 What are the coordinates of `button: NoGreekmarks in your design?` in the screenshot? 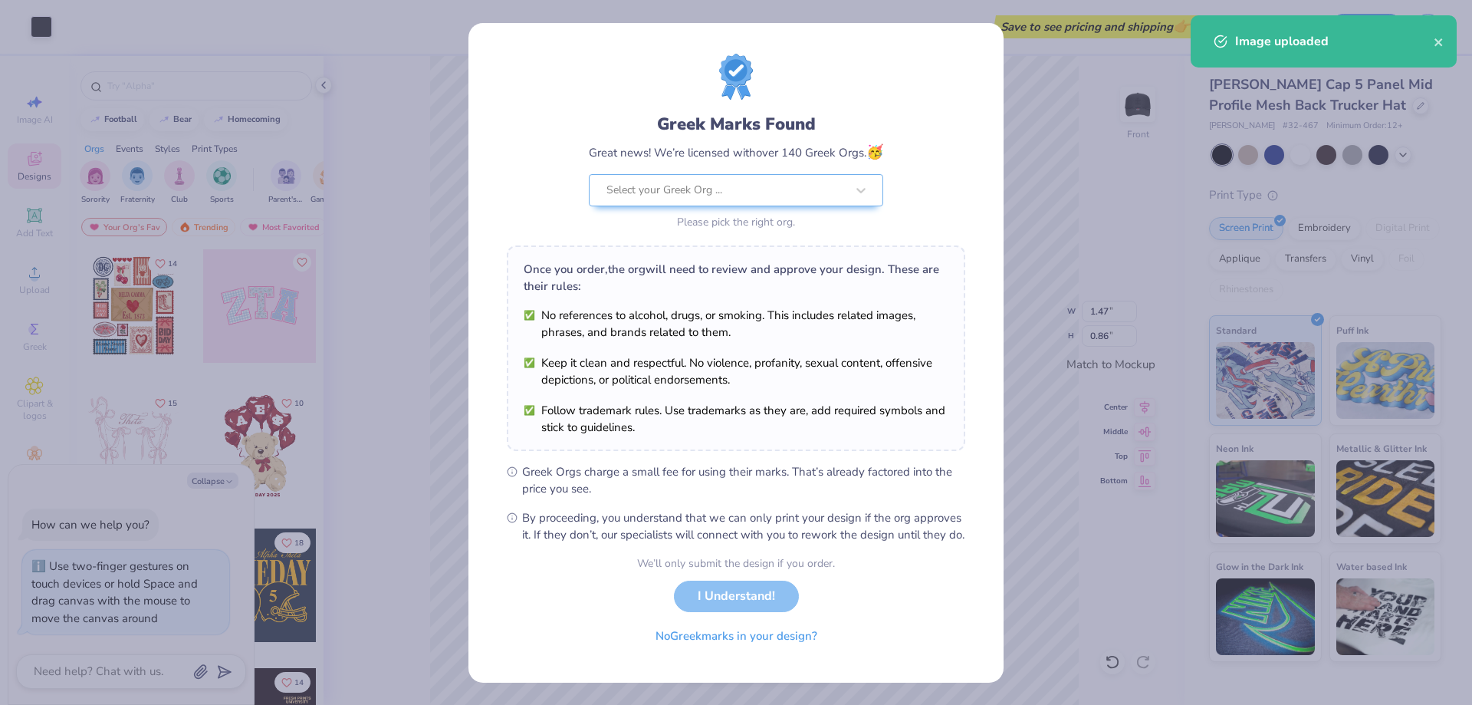 It's located at (736, 636).